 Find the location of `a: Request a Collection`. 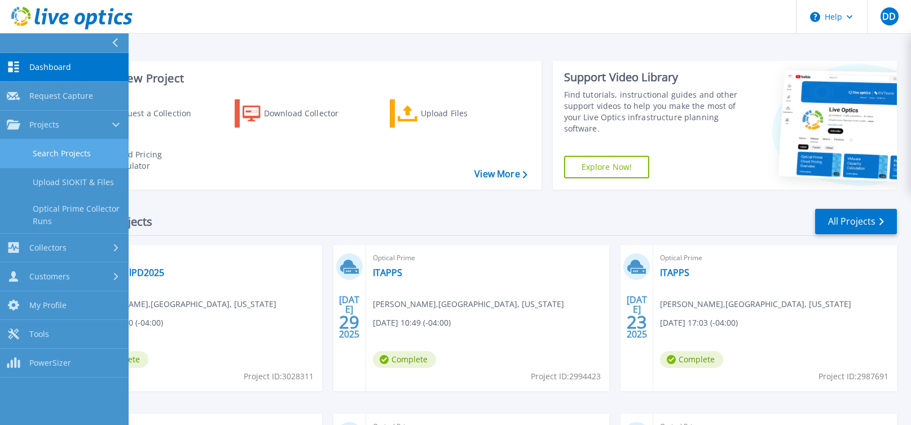

a: Request a Collection is located at coordinates (143, 113).